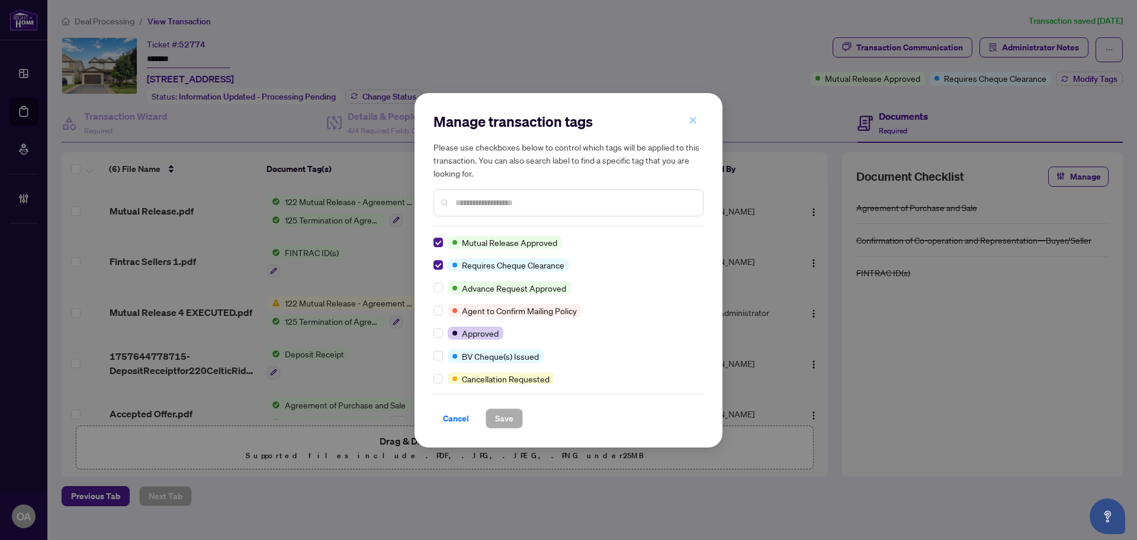  Describe the element at coordinates (504, 418) in the screenshot. I see `button: Save` at that location.